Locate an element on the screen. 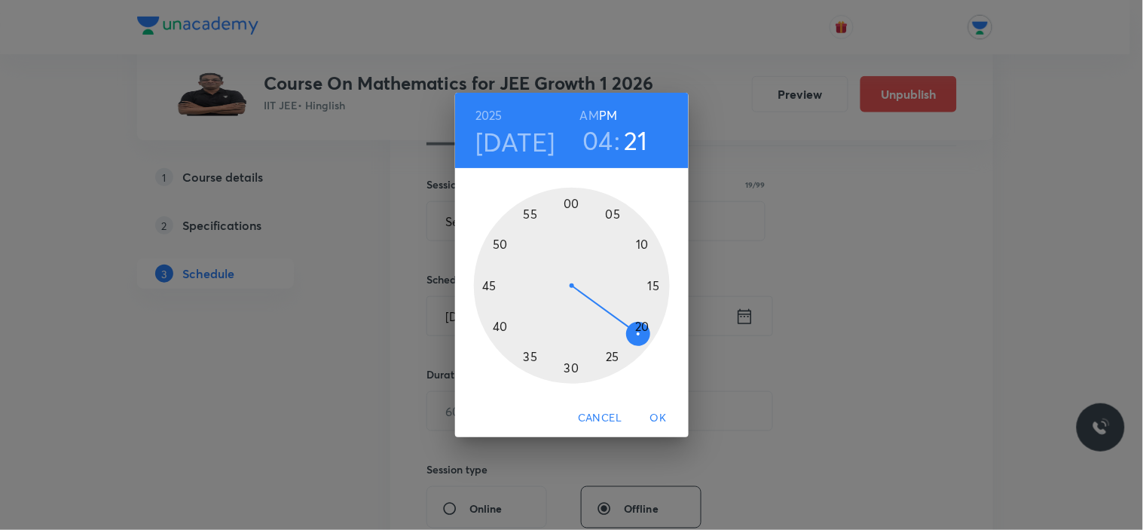 The height and width of the screenshot is (530, 1143). button: OK is located at coordinates (659, 417).